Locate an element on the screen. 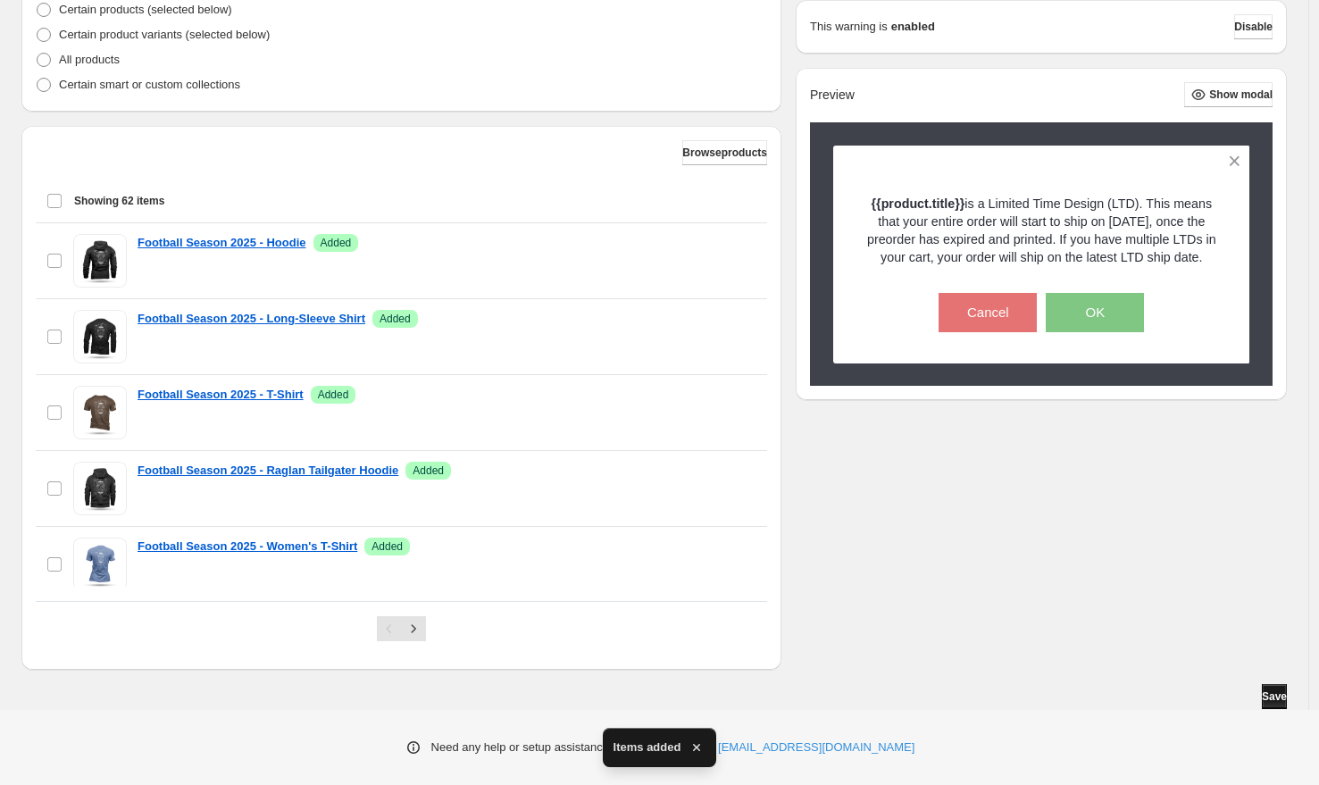  span: Certain products (selected below) is located at coordinates (146, 9).